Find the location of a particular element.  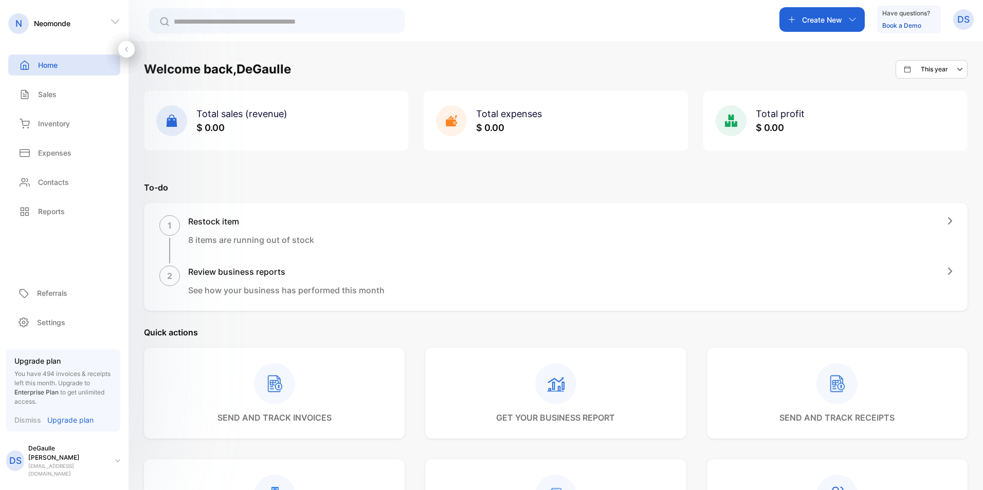

button: This year is located at coordinates (932, 69).